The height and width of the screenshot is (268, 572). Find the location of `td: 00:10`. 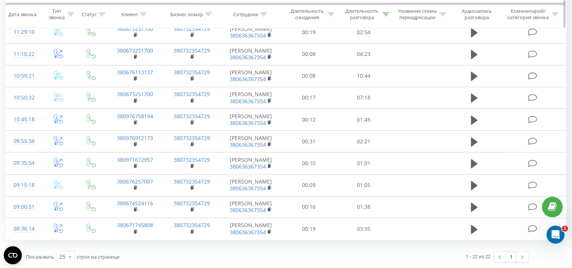

td: 00:10 is located at coordinates (309, 163).